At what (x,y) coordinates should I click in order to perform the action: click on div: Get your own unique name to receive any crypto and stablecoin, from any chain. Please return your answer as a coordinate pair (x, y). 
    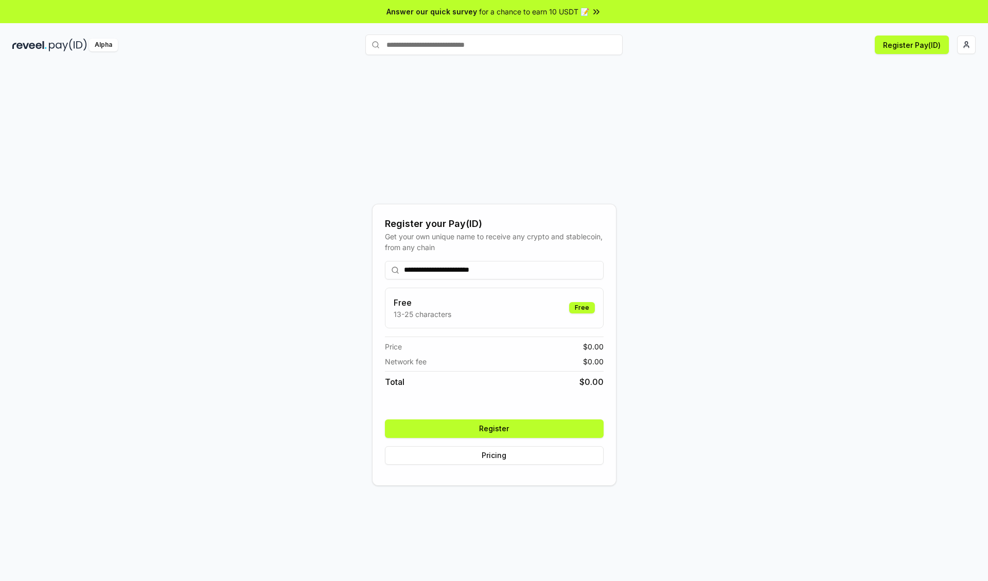
    Looking at the image, I should click on (494, 242).